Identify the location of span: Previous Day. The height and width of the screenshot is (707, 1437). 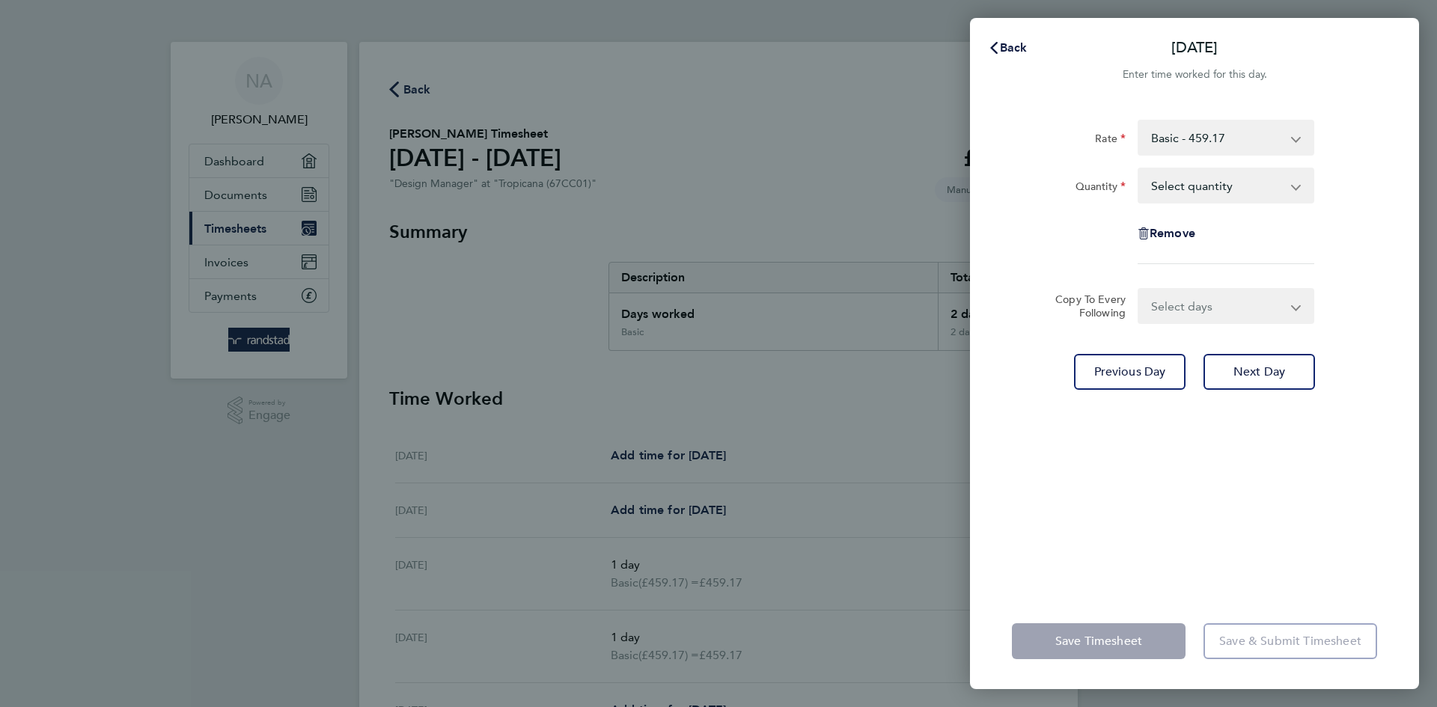
(1130, 372).